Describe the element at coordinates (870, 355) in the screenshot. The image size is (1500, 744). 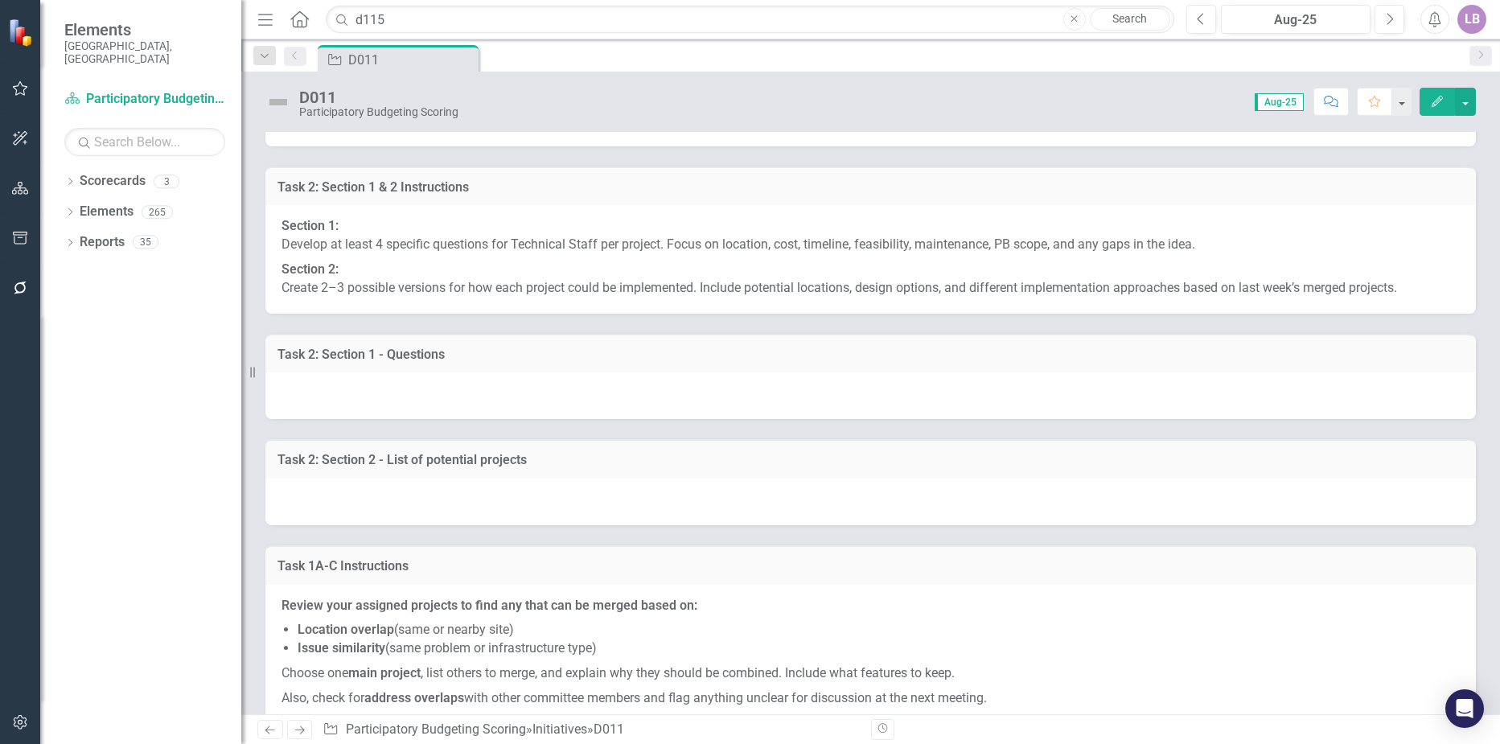
I see `h3: Task 2: Section 1 - Questions` at that location.